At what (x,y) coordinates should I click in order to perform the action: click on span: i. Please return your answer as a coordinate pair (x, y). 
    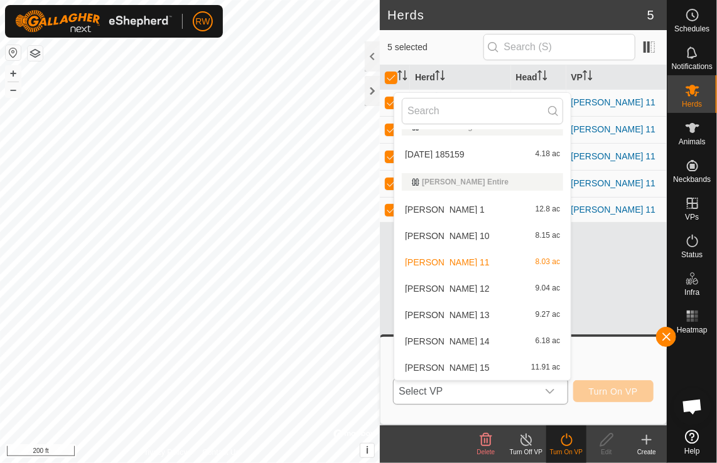
    Looking at the image, I should click on (367, 450).